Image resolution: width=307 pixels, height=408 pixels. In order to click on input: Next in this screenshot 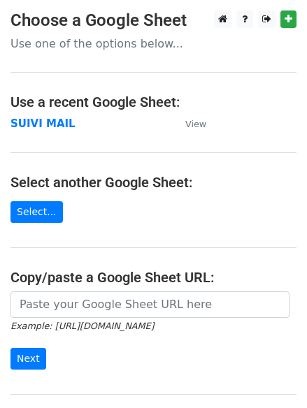, I will do `click(28, 358)`.